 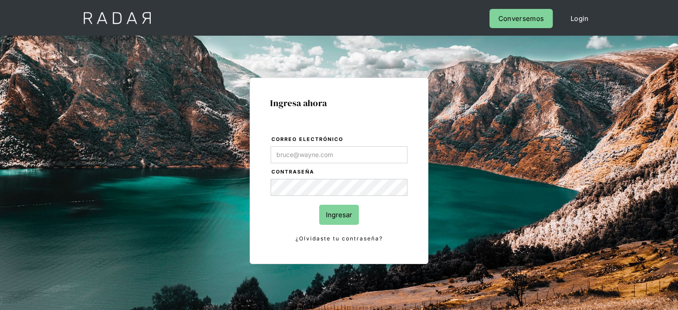 I want to click on a: ¿Olvidaste tu contraseña?, so click(x=339, y=239).